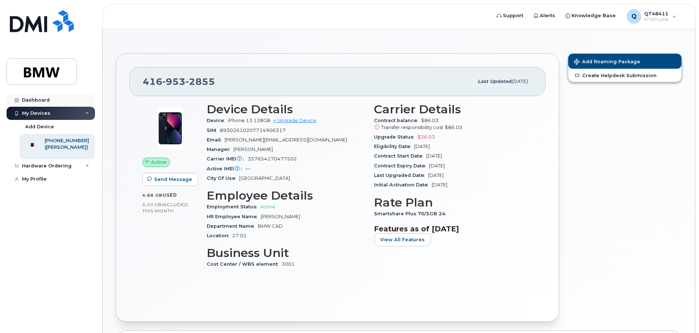 The width and height of the screenshot is (699, 333). What do you see at coordinates (401, 175) in the screenshot?
I see `span: Last Upgraded Date` at bounding box center [401, 175].